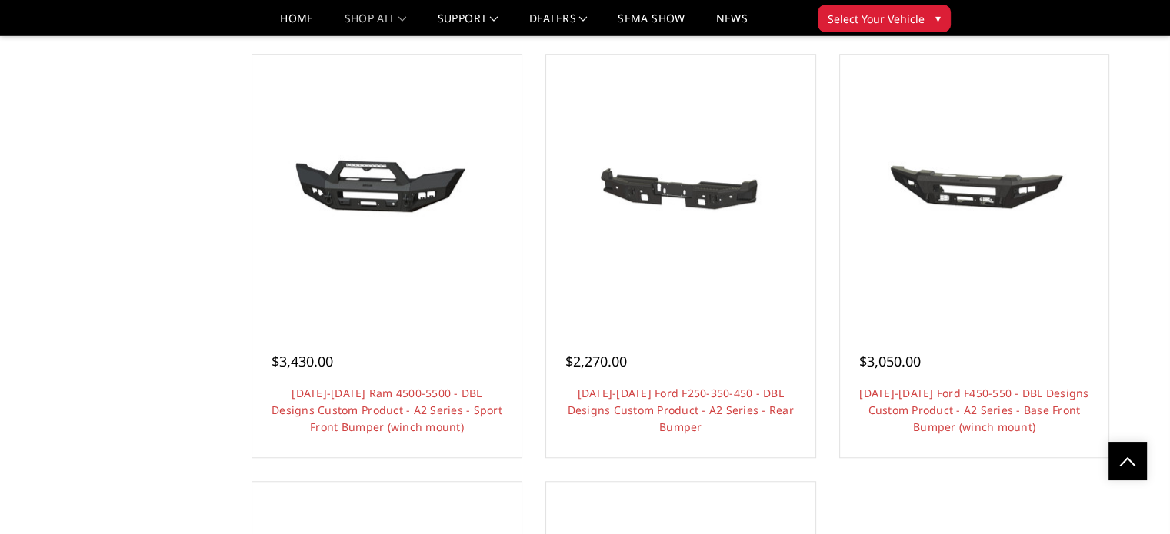 The image size is (1170, 534). I want to click on a: 2023-2025 Ford F450-550 - DBL Designs Custom Product - A2 Series - Base Front Bumper (winch mount..., so click(974, 189).